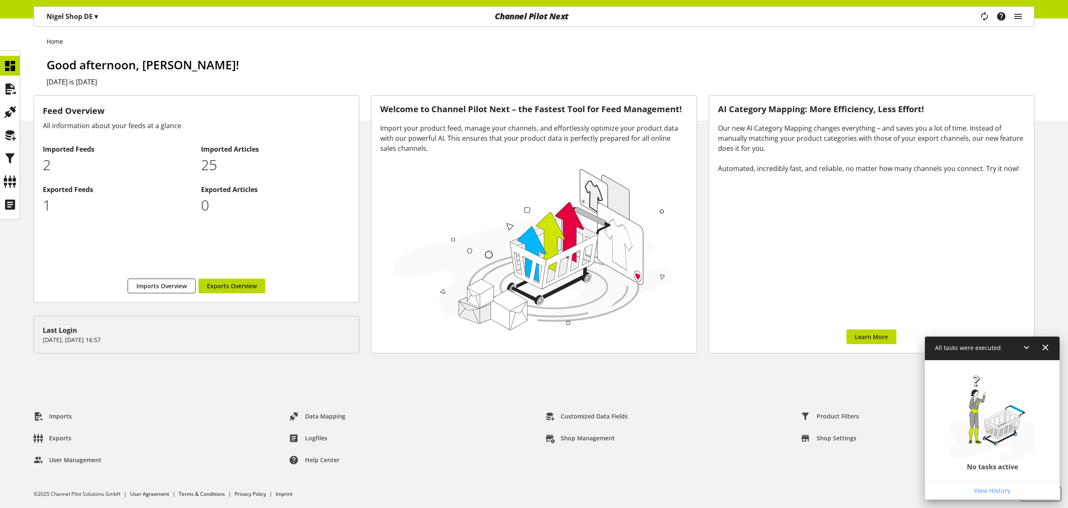 The height and width of the screenshot is (508, 1068). I want to click on span: Exports Overview, so click(232, 285).